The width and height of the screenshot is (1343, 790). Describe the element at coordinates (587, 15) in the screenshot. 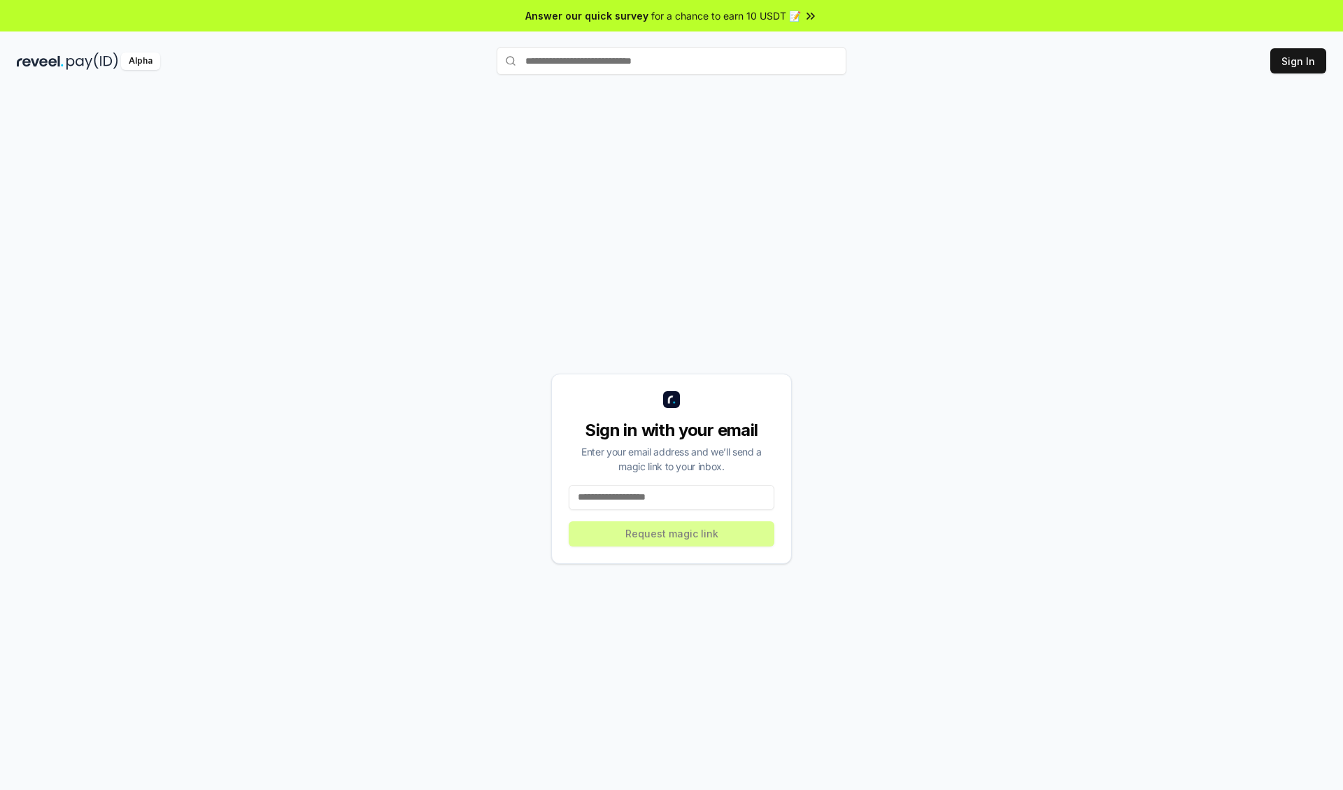

I see `span: Answer our quick survey` at that location.